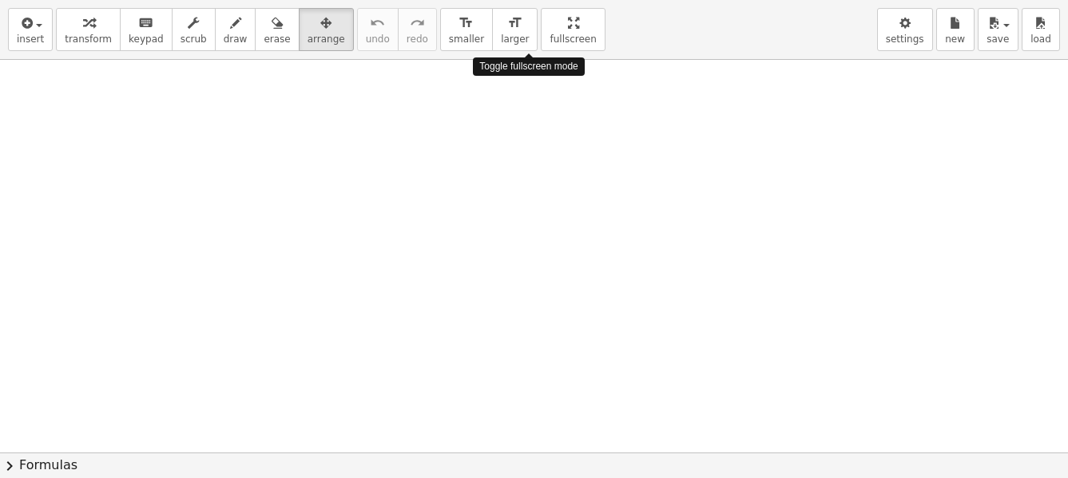 The height and width of the screenshot is (478, 1068). Describe the element at coordinates (378, 39) in the screenshot. I see `span: undo` at that location.